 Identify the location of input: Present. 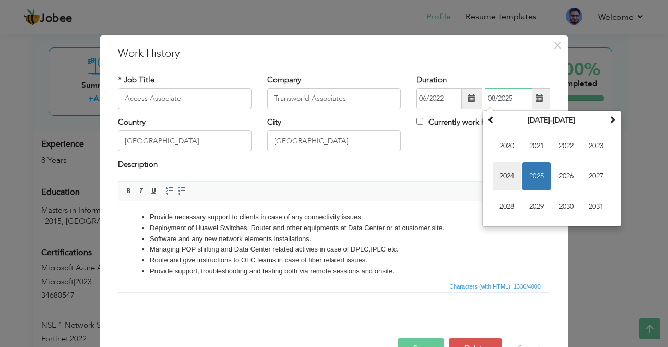
(508, 99).